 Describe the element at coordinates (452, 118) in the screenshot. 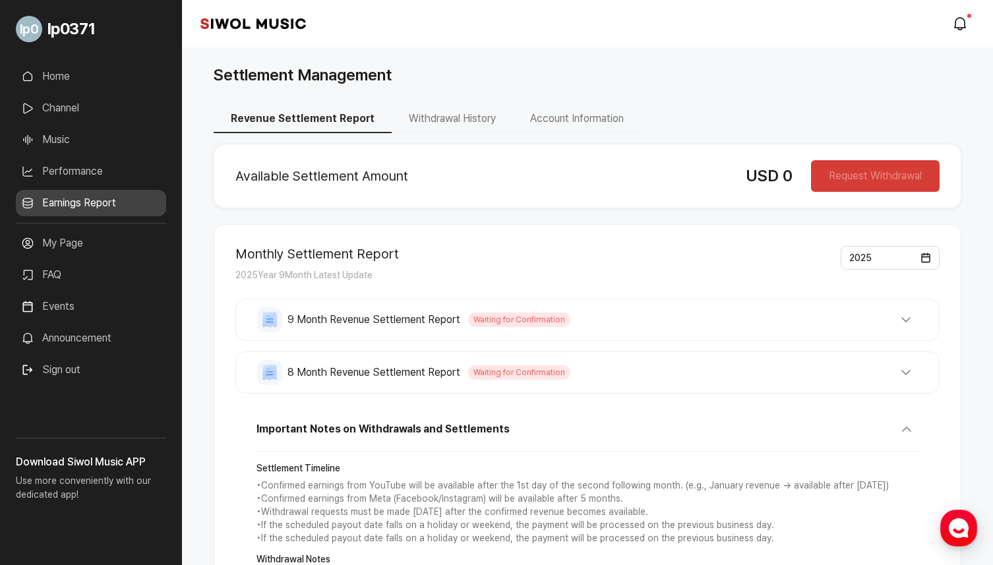

I see `a: Withdrawal History` at that location.